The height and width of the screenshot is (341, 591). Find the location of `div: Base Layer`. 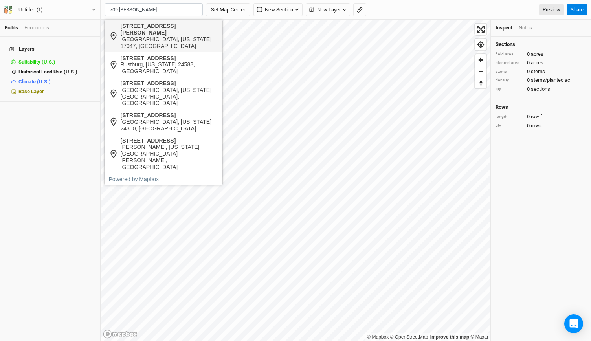

div: Base Layer is located at coordinates (57, 92).